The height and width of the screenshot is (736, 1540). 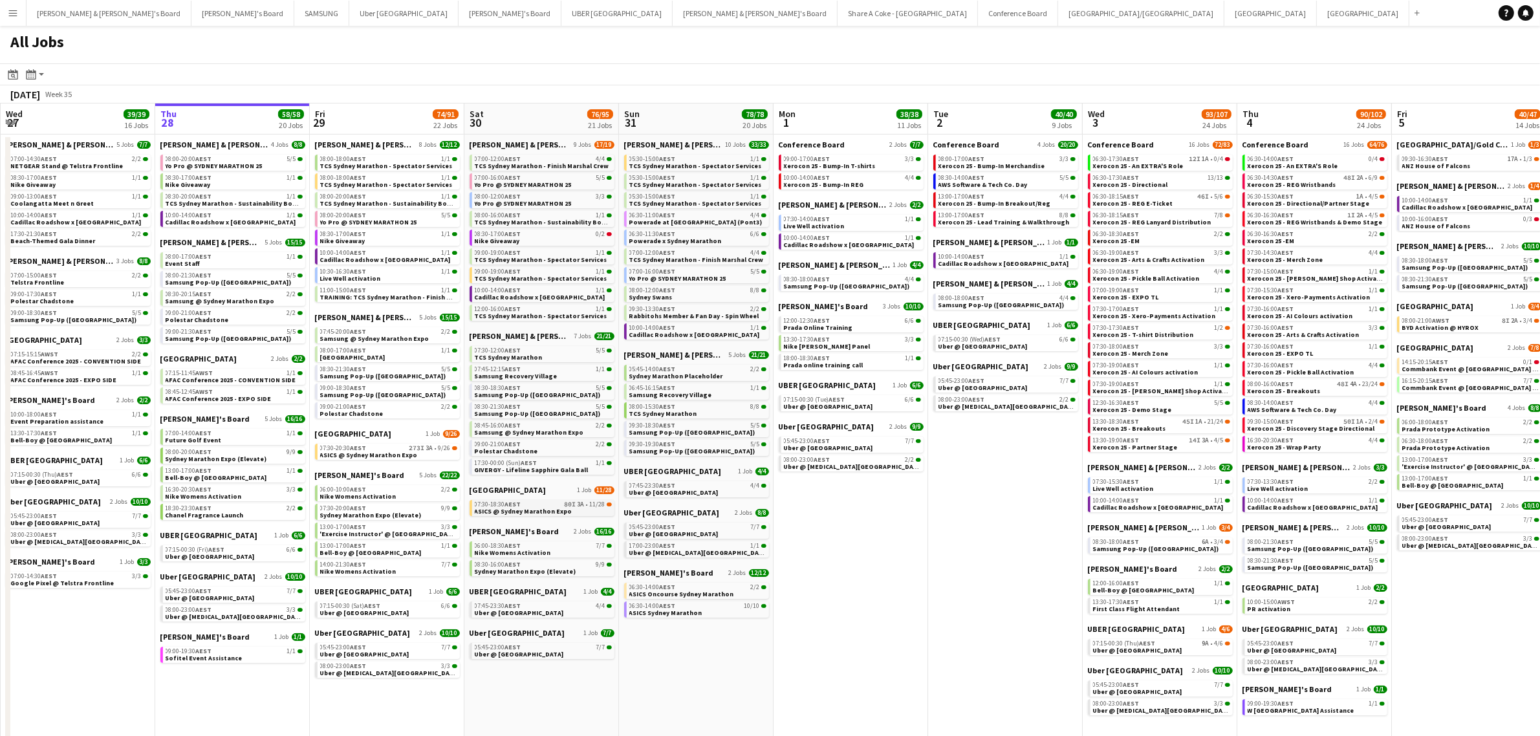 I want to click on span: Nike Giveaway, so click(x=34, y=184).